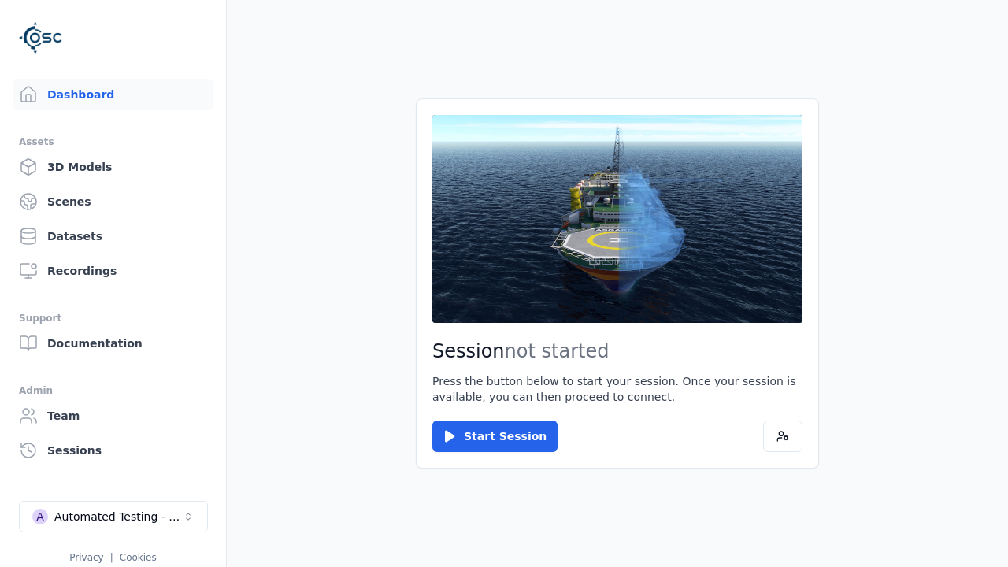 This screenshot has width=1008, height=567. Describe the element at coordinates (40, 516) in the screenshot. I see `div: A` at that location.